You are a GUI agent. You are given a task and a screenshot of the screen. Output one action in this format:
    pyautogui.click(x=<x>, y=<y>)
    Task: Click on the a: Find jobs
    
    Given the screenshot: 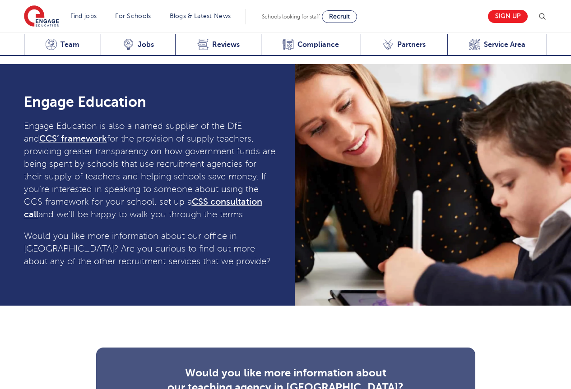 What is the action you would take?
    pyautogui.click(x=83, y=16)
    